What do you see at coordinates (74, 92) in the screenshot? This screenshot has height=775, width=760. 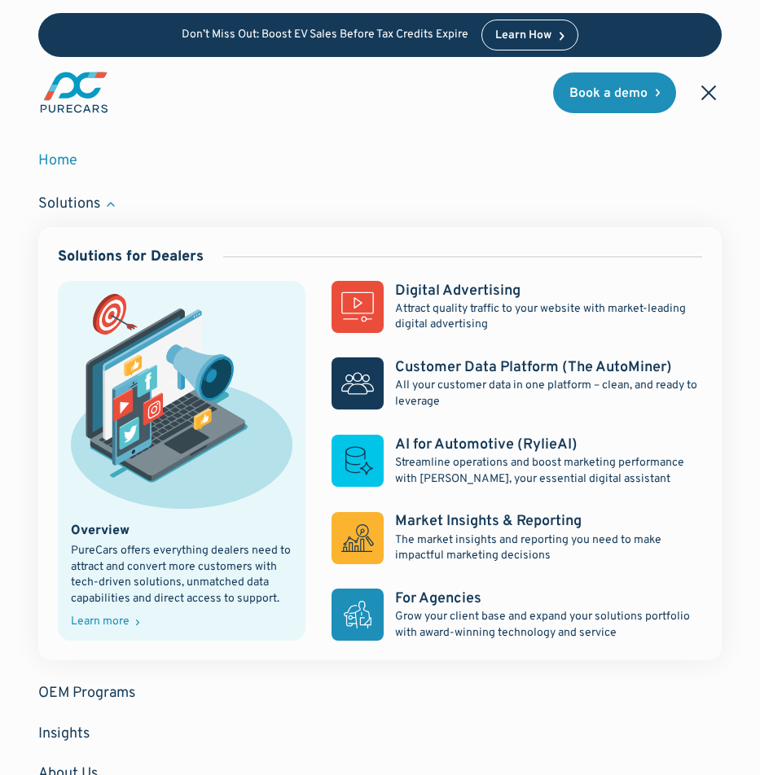 I see `img: purecars logo` at bounding box center [74, 92].